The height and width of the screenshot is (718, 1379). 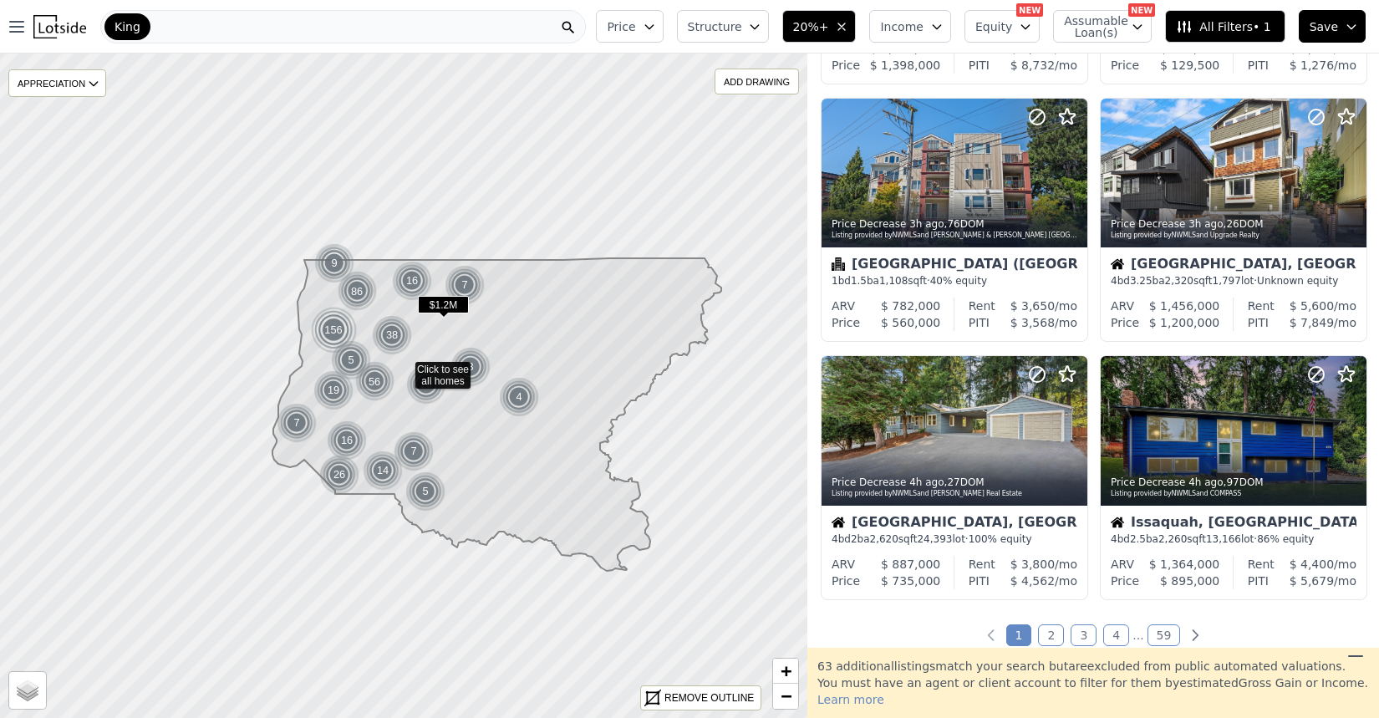 What do you see at coordinates (297, 423) in the screenshot?
I see `div: 7` at bounding box center [297, 423].